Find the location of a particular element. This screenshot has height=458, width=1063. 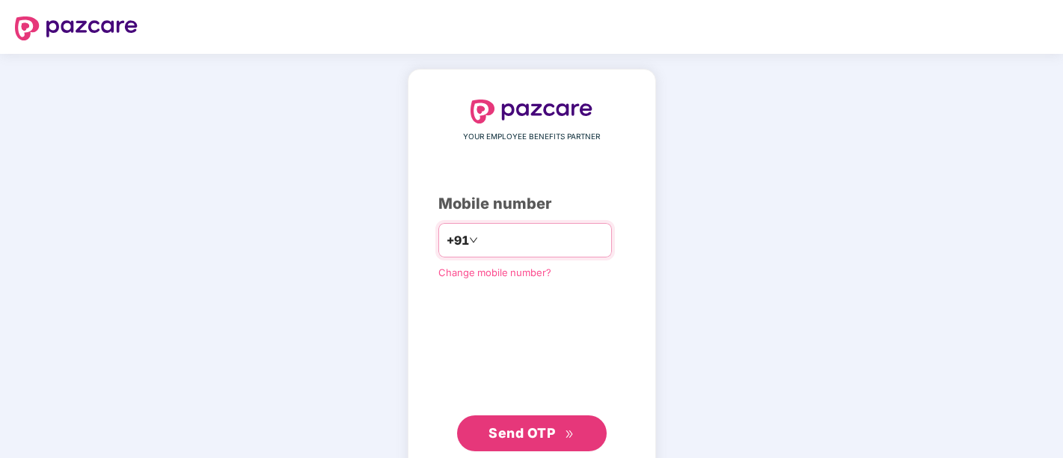

div: Mobile number is located at coordinates (532, 203).